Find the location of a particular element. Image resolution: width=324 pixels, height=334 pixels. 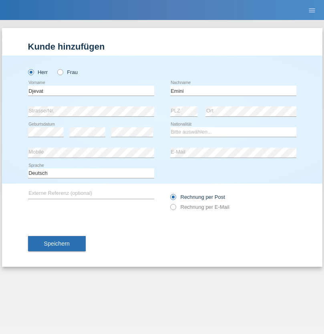

input: Herr is located at coordinates (30, 72).